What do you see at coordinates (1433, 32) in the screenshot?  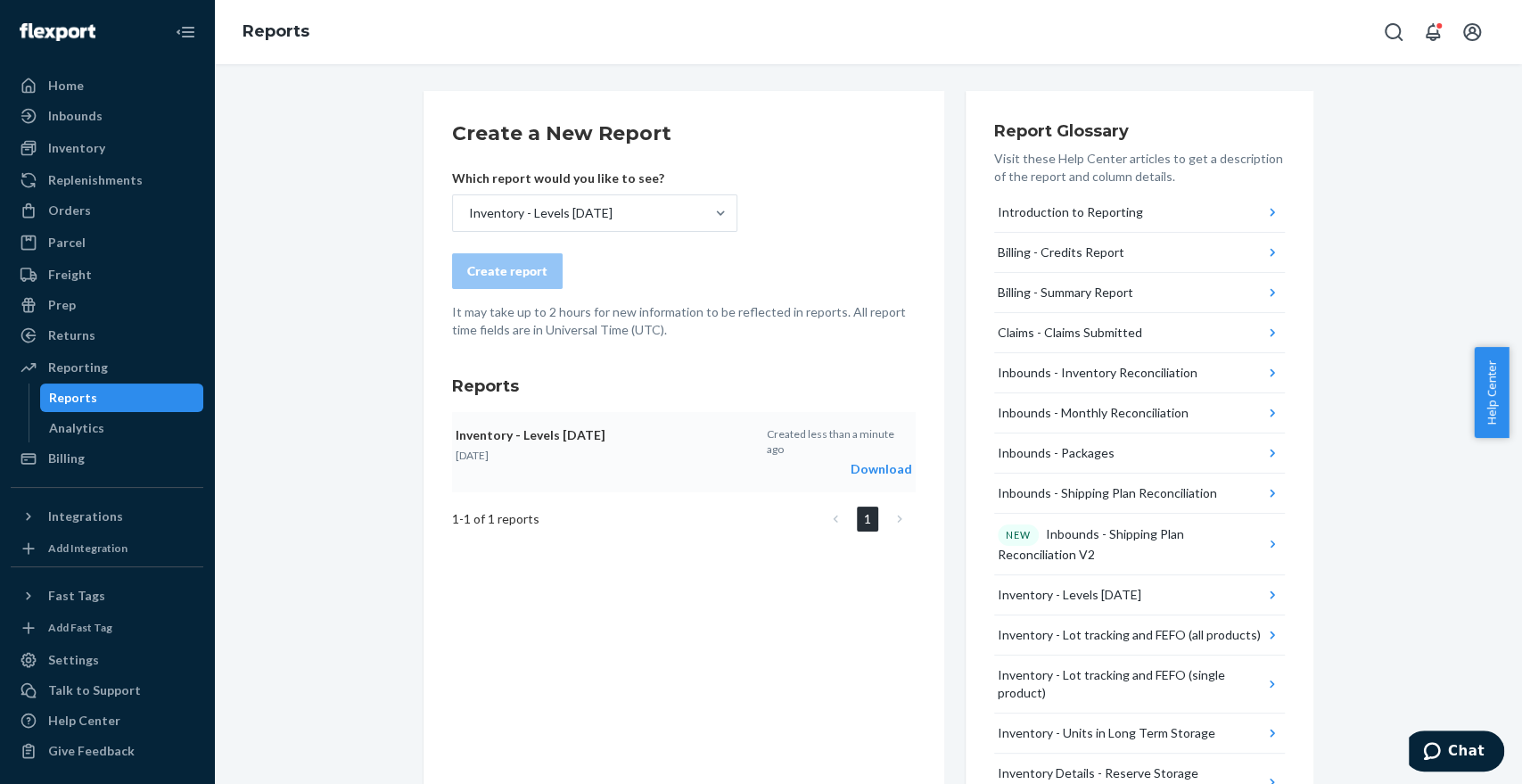 I see `button: Open notifications` at bounding box center [1433, 32].